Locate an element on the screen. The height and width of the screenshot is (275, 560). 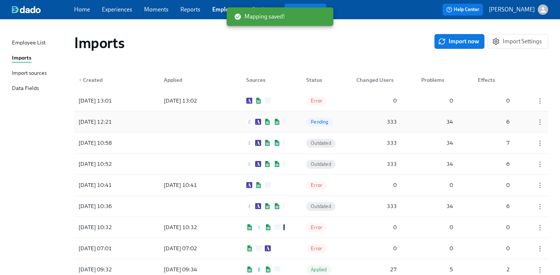
div: Data Fields is located at coordinates (25, 89).